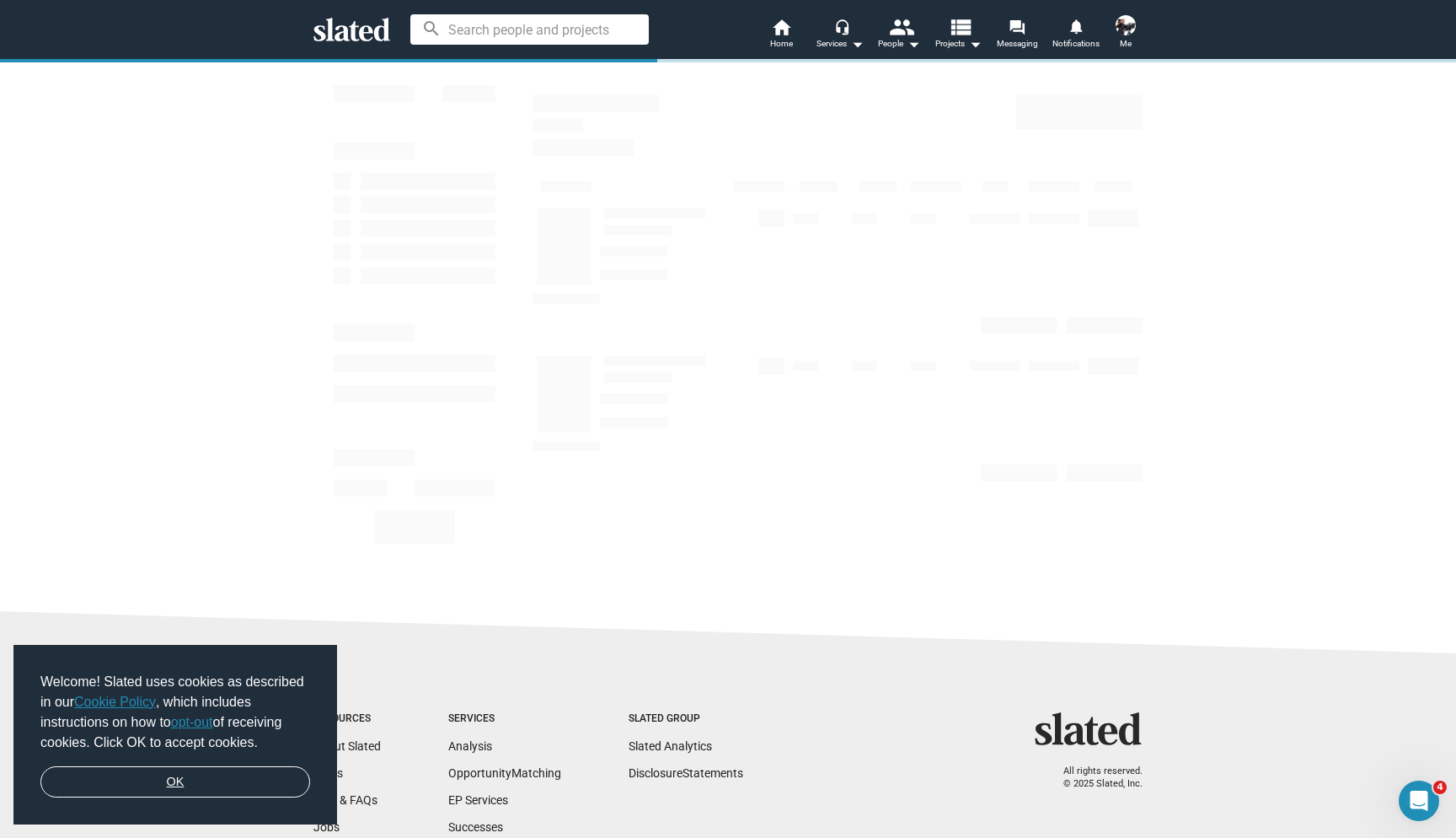 Image resolution: width=1456 pixels, height=838 pixels. I want to click on mat-icon: forum, so click(1016, 26).